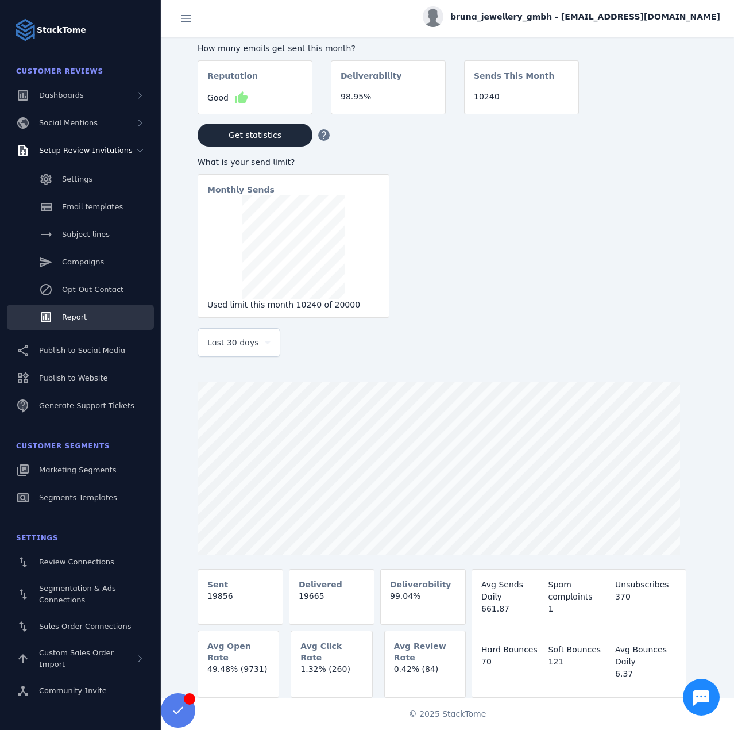 The image size is (734, 730). What do you see at coordinates (87, 405) in the screenshot?
I see `span: Generate Support Tickets` at bounding box center [87, 405].